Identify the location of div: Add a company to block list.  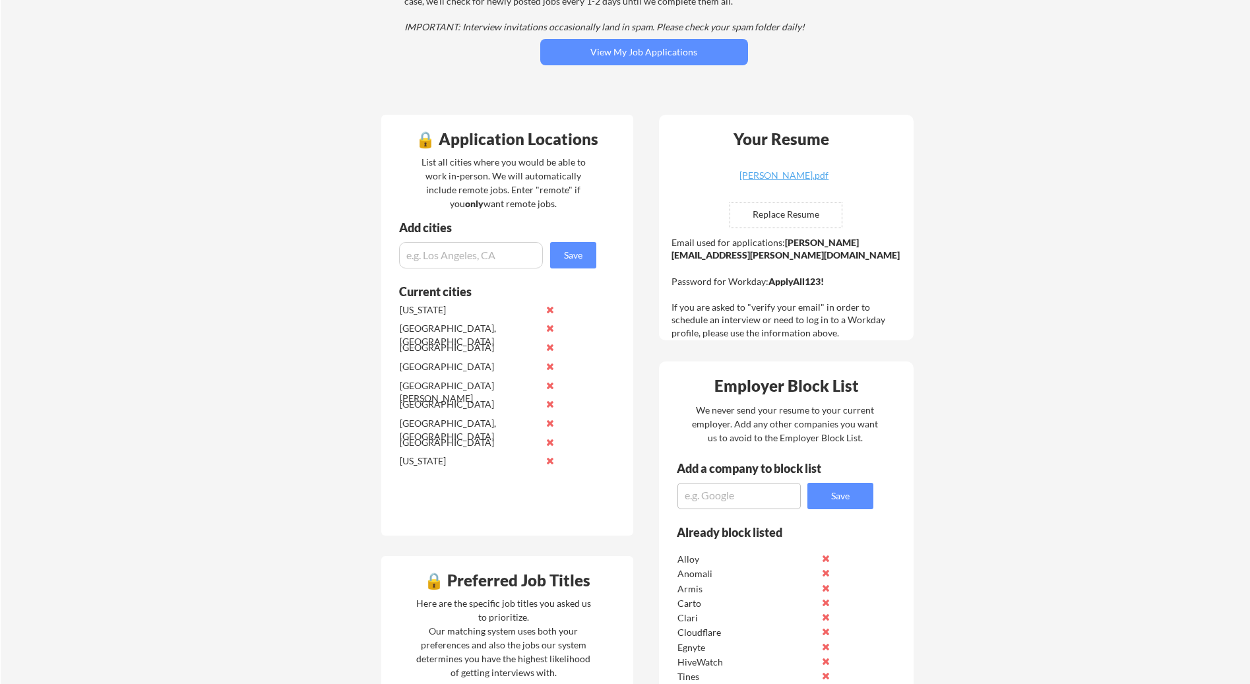
(759, 468).